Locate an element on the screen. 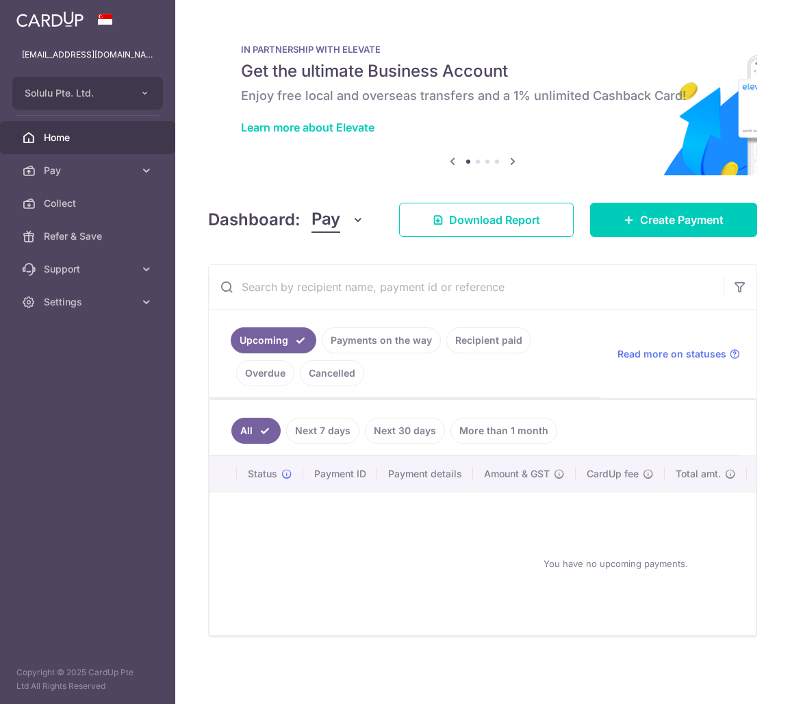  span: Settings is located at coordinates (89, 302).